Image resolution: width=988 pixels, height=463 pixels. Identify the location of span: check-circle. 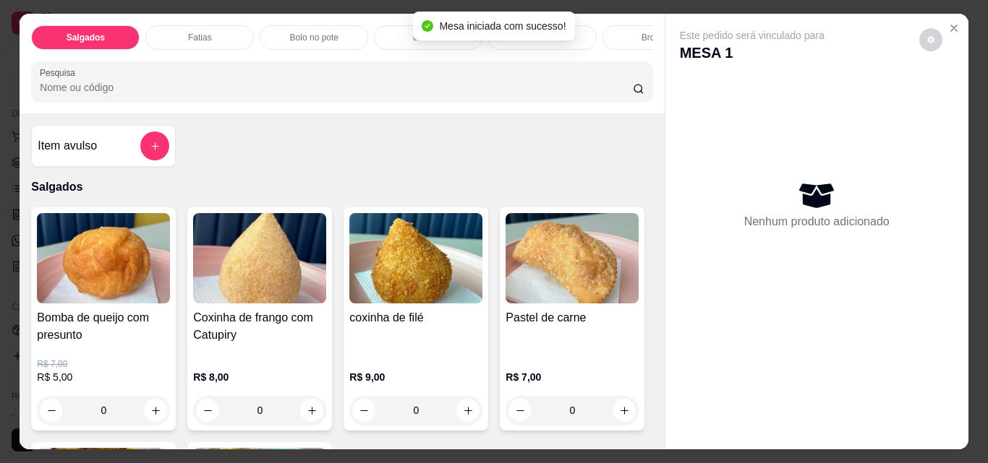
(427, 26).